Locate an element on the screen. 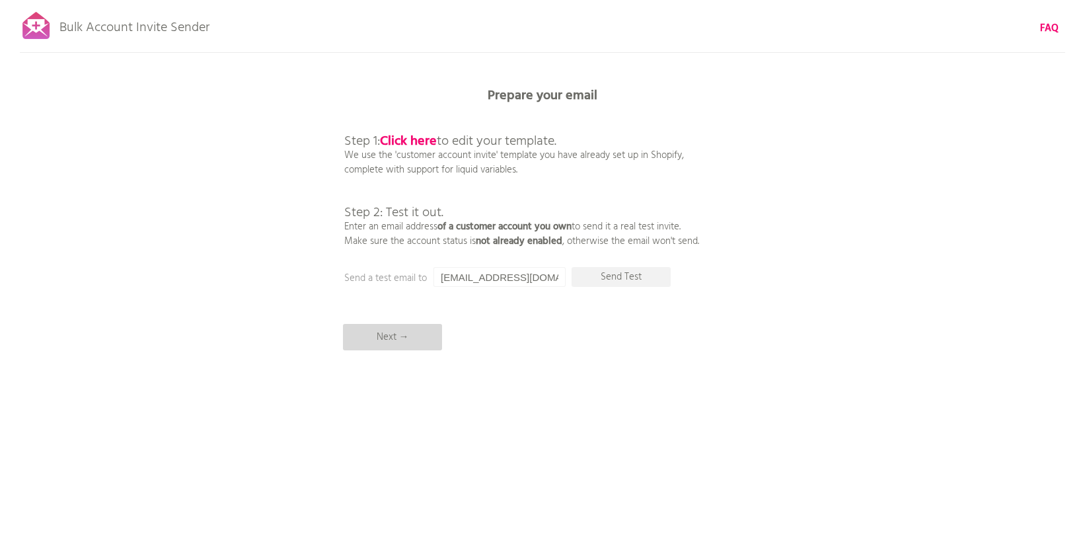 This screenshot has height=554, width=1085. b: Click here is located at coordinates (408, 141).